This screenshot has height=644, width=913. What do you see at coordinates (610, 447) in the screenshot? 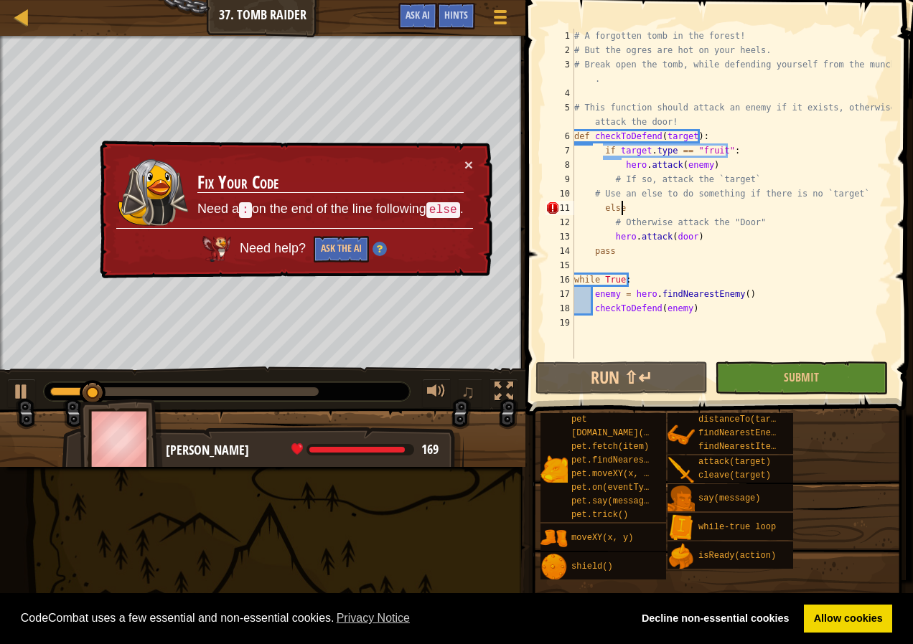
I see `span: pet.fetch(item)` at bounding box center [610, 447].